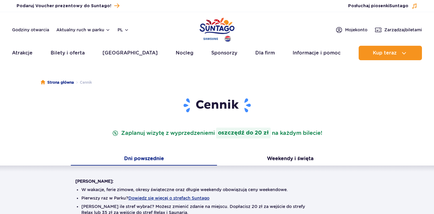 The image size is (434, 214). Describe the element at coordinates (224, 53) in the screenshot. I see `a: Sponsorzy` at that location.